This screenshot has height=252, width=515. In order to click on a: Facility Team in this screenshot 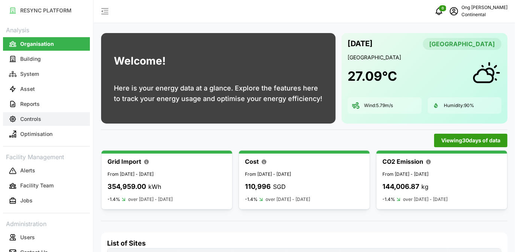, I will do `click(46, 186)`.